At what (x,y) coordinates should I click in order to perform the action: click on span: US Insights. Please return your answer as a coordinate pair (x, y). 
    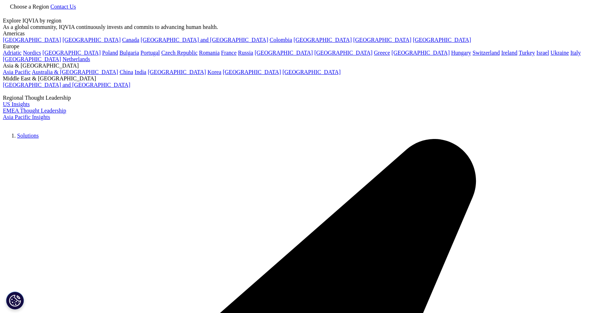
    Looking at the image, I should click on (16, 104).